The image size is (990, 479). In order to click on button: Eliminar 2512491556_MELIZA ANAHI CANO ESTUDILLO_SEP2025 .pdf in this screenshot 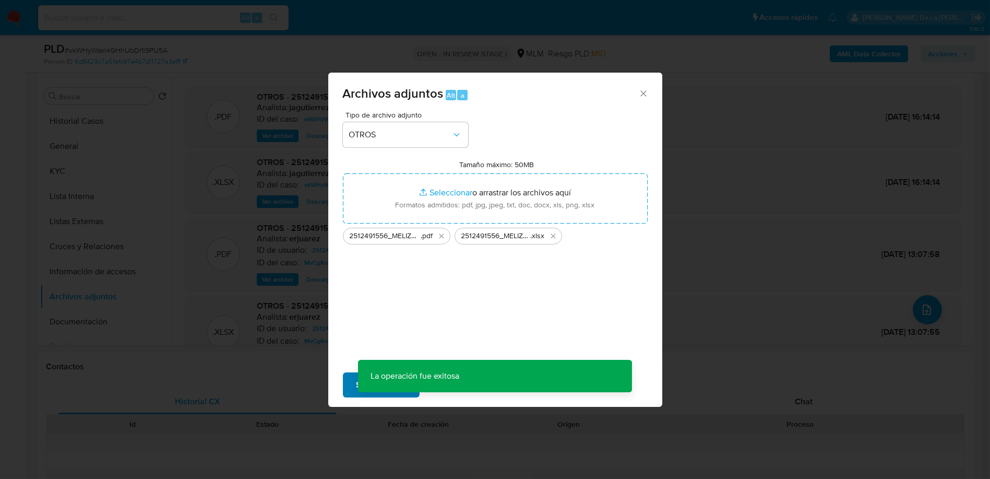, I will do `click(441, 236)`.